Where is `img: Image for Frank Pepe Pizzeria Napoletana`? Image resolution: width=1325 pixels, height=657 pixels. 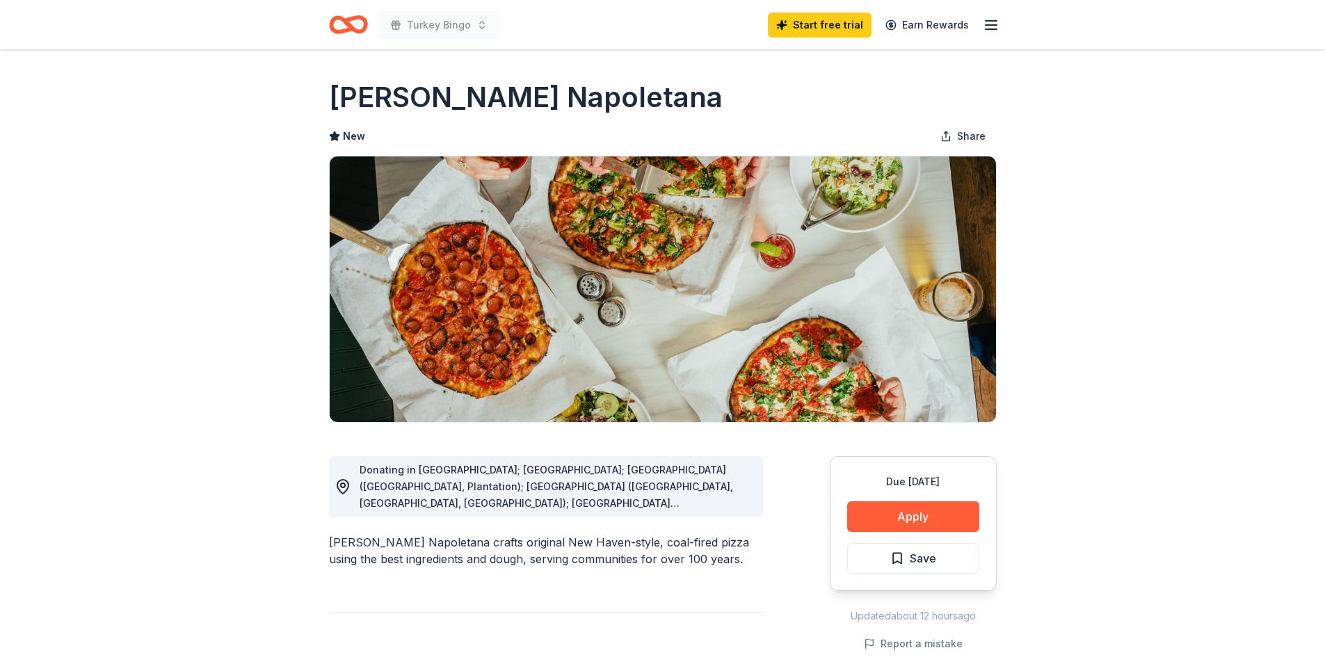
img: Image for Frank Pepe Pizzeria Napoletana is located at coordinates (663, 289).